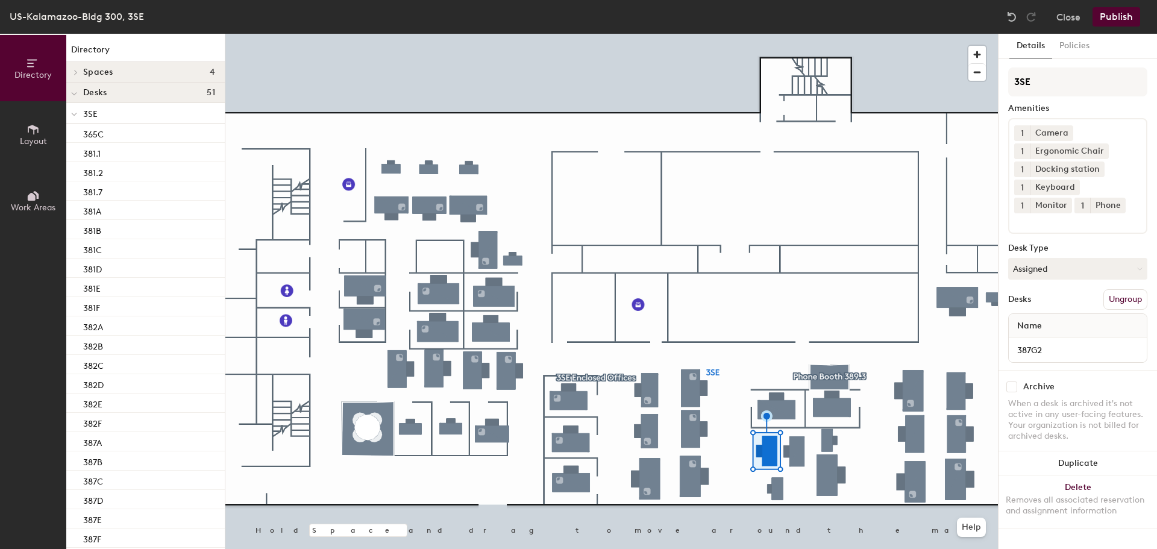 The height and width of the screenshot is (549, 1157). Describe the element at coordinates (92, 210) in the screenshot. I see `p: 381A` at that location.